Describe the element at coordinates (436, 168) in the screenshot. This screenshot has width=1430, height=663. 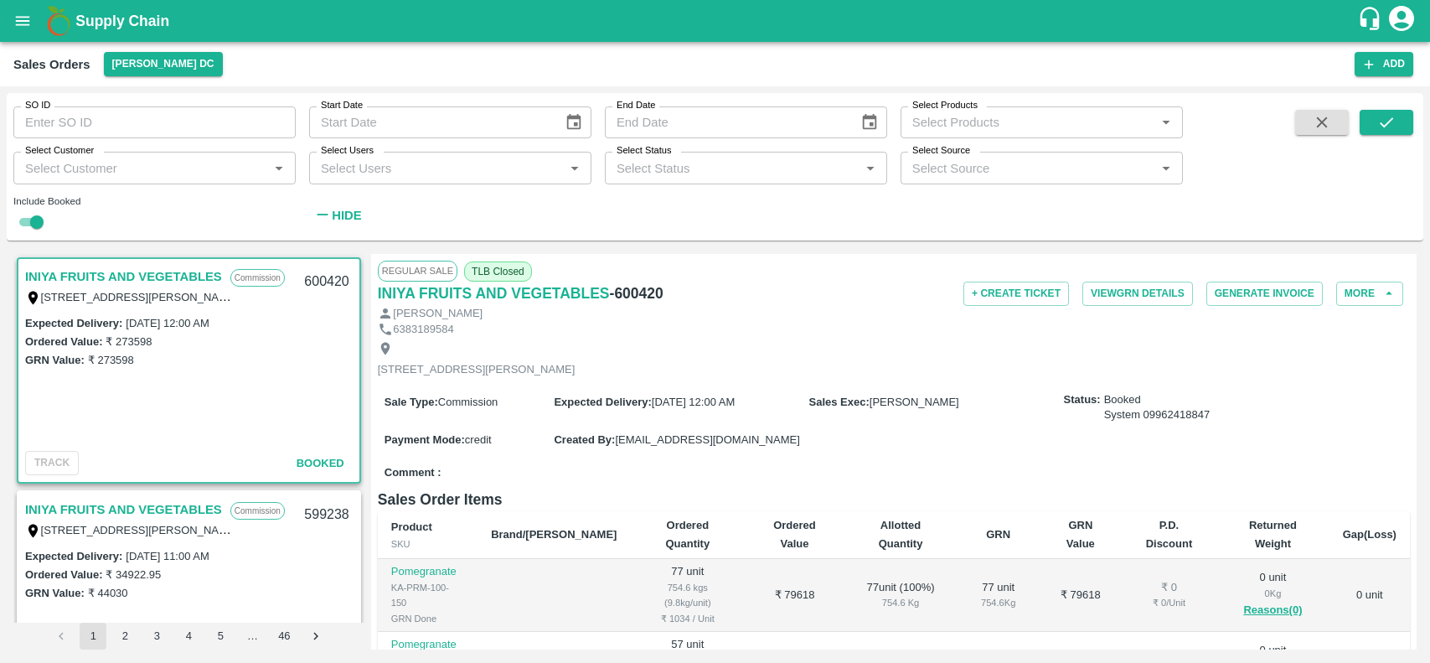
I see `input: Select Users` at that location.